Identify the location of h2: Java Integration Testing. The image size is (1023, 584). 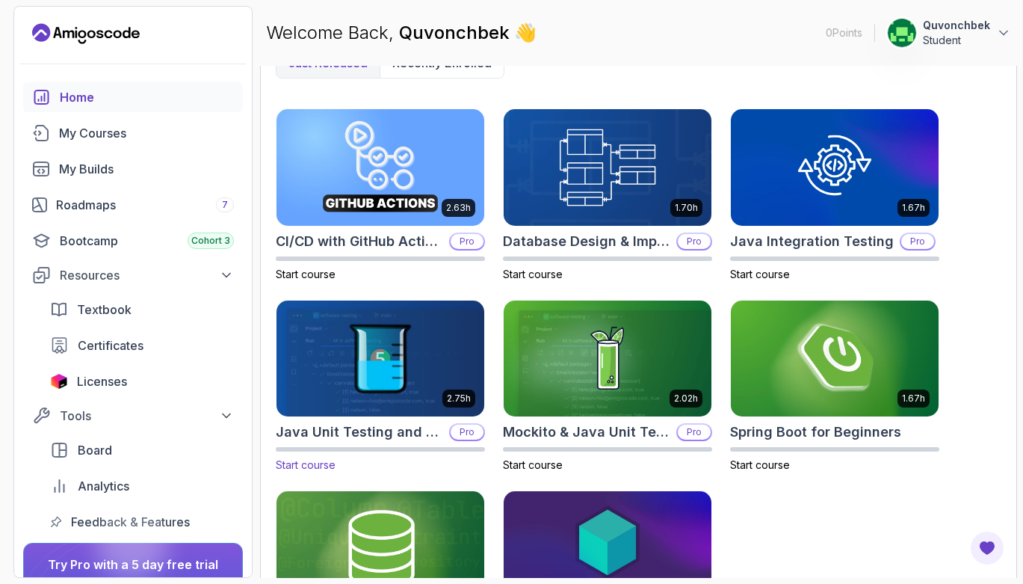
(812, 241).